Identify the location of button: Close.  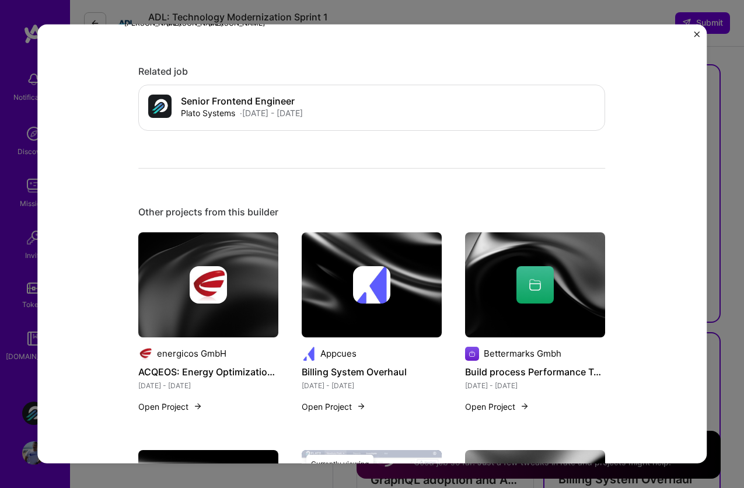
(697, 37).